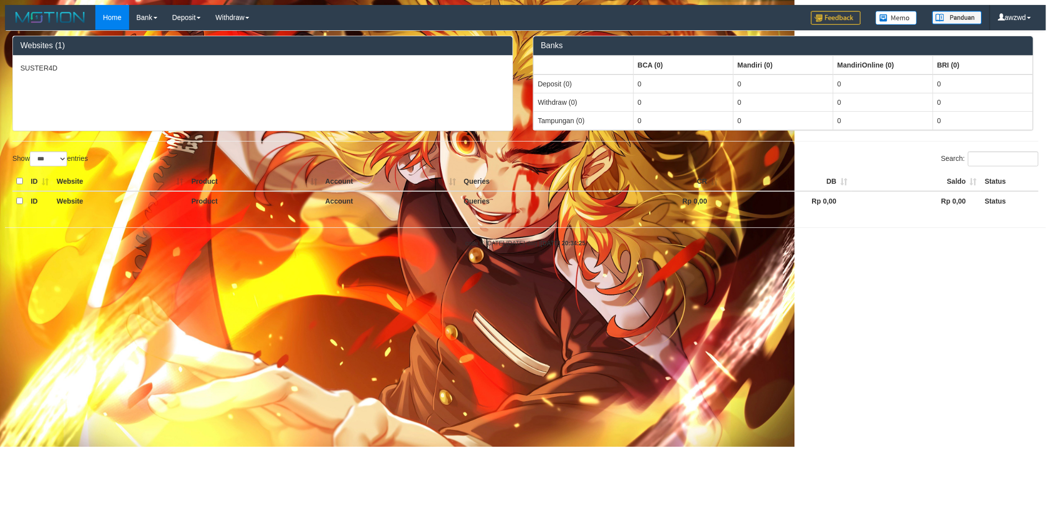 The image size is (1051, 507). I want to click on a: Withdraw, so click(233, 17).